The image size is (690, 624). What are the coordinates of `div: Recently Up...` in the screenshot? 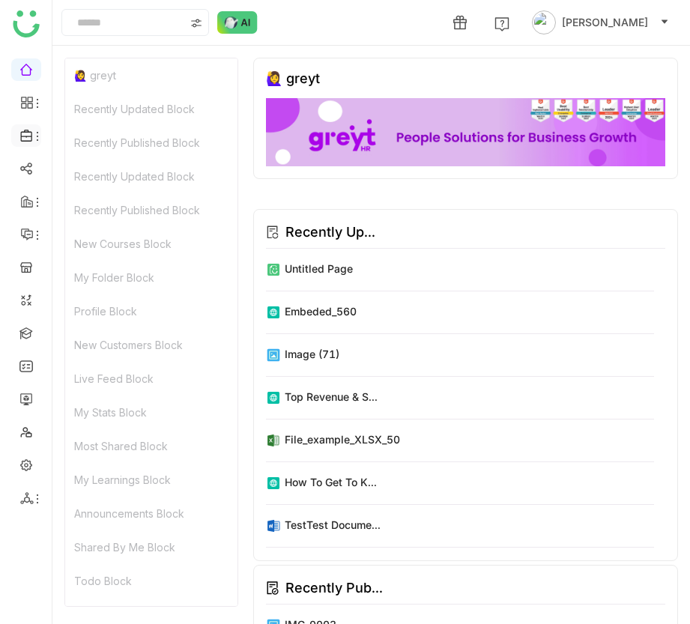 It's located at (330, 232).